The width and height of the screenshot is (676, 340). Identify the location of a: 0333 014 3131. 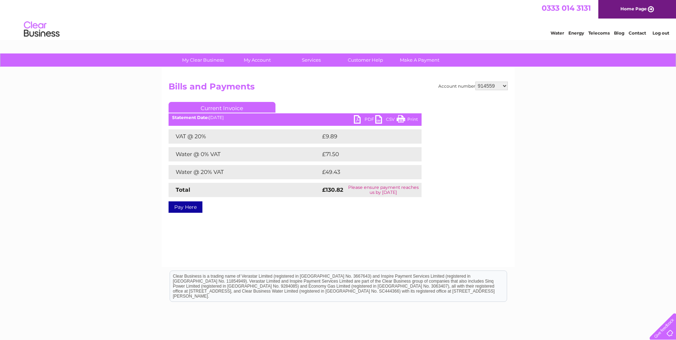
(566, 8).